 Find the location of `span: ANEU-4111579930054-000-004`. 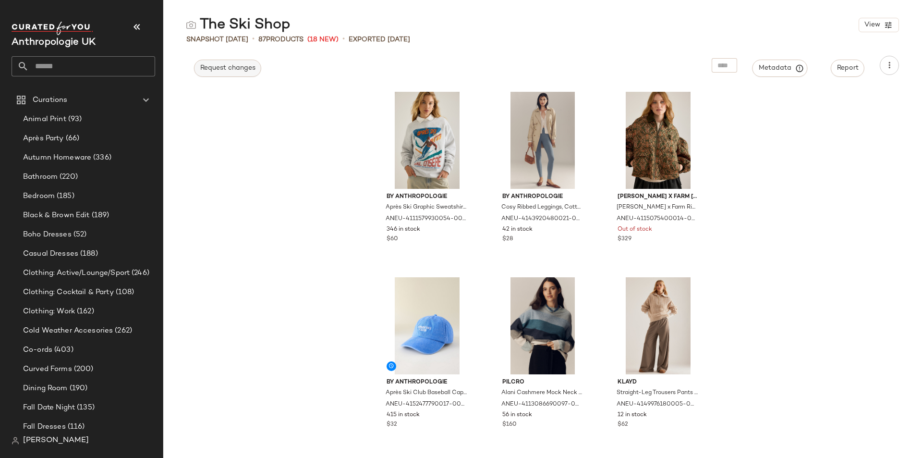

span: ANEU-4111579930054-000-004 is located at coordinates (426, 219).